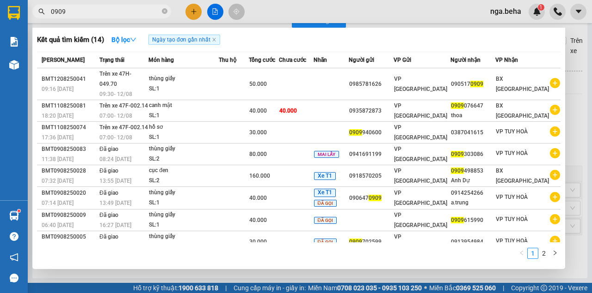  What do you see at coordinates (258, 84) in the screenshot?
I see `span: 50.000` at bounding box center [258, 84].